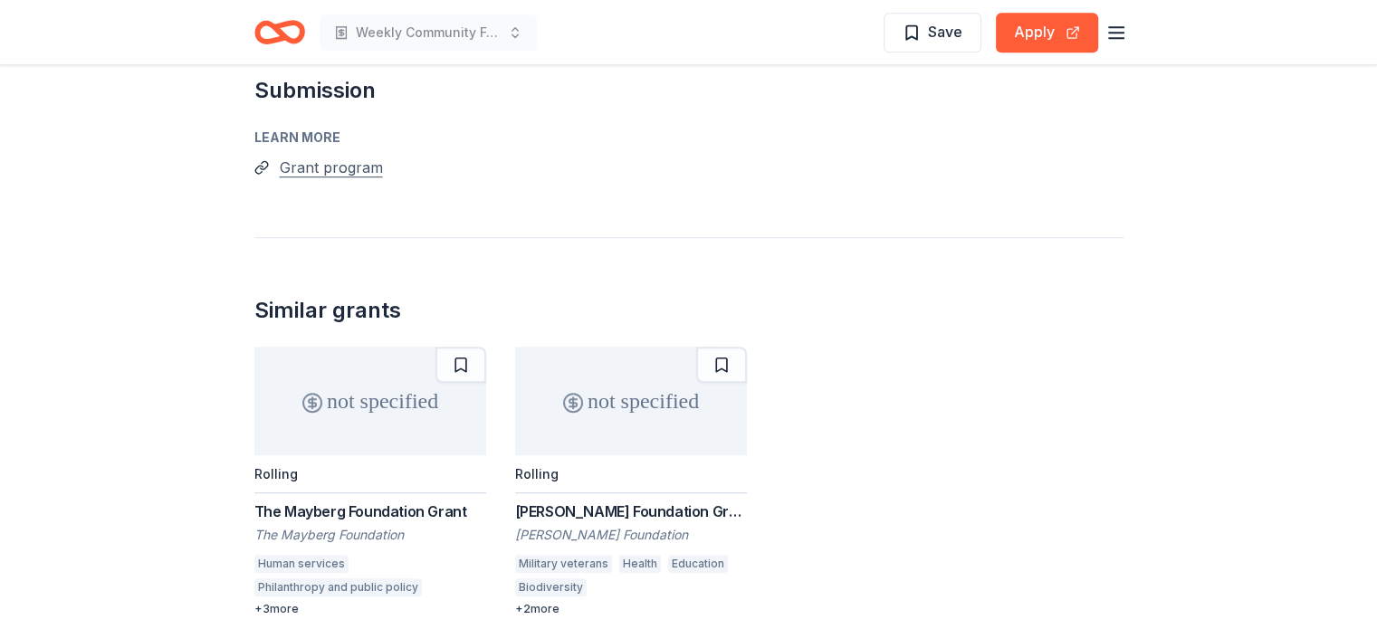 The image size is (1377, 629). Describe the element at coordinates (698, 564) in the screenshot. I see `div: Education` at that location.